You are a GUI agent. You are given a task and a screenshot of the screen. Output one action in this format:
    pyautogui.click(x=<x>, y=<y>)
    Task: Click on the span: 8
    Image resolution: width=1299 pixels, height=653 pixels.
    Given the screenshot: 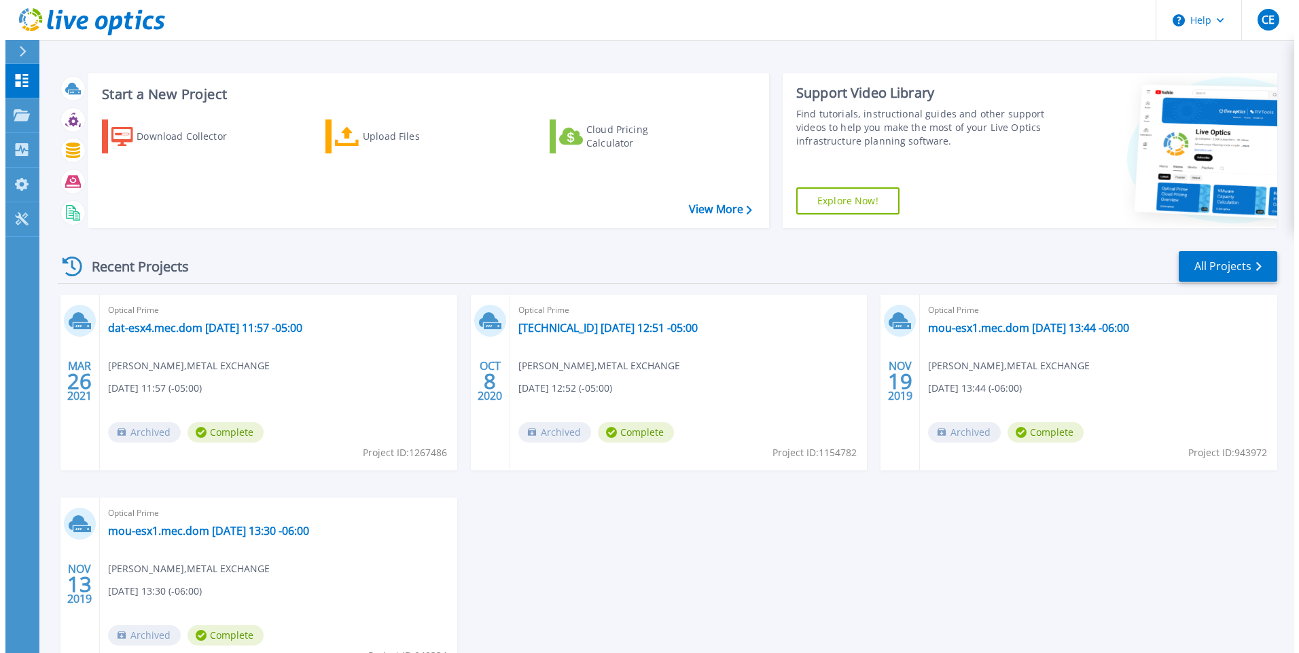 What is the action you would take?
    pyautogui.click(x=484, y=381)
    